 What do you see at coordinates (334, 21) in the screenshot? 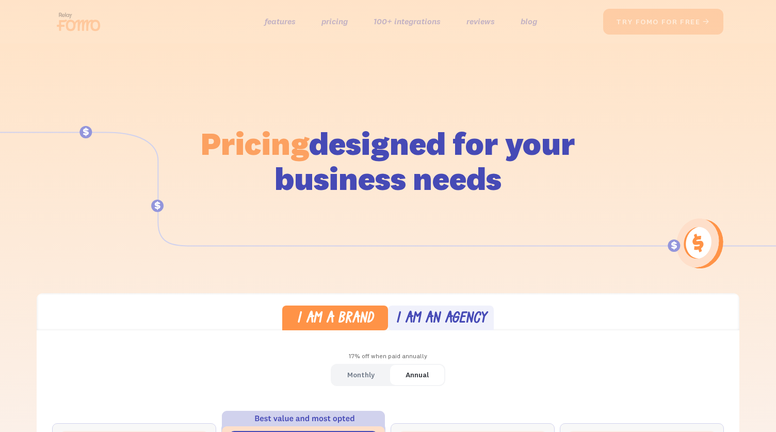
I see `a: pricing` at bounding box center [334, 21].